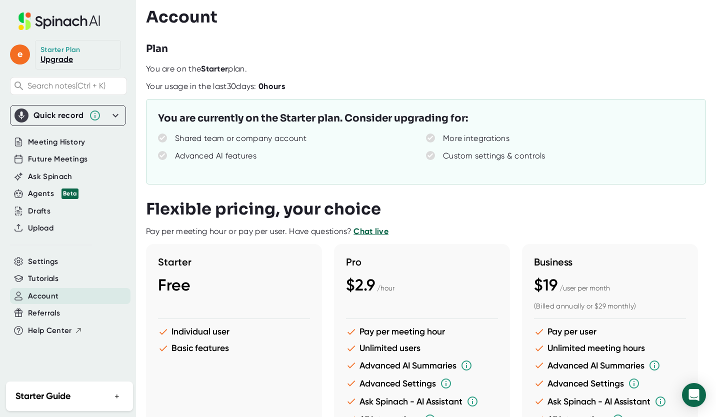 The width and height of the screenshot is (716, 417). I want to click on h3: Plan, so click(157, 49).